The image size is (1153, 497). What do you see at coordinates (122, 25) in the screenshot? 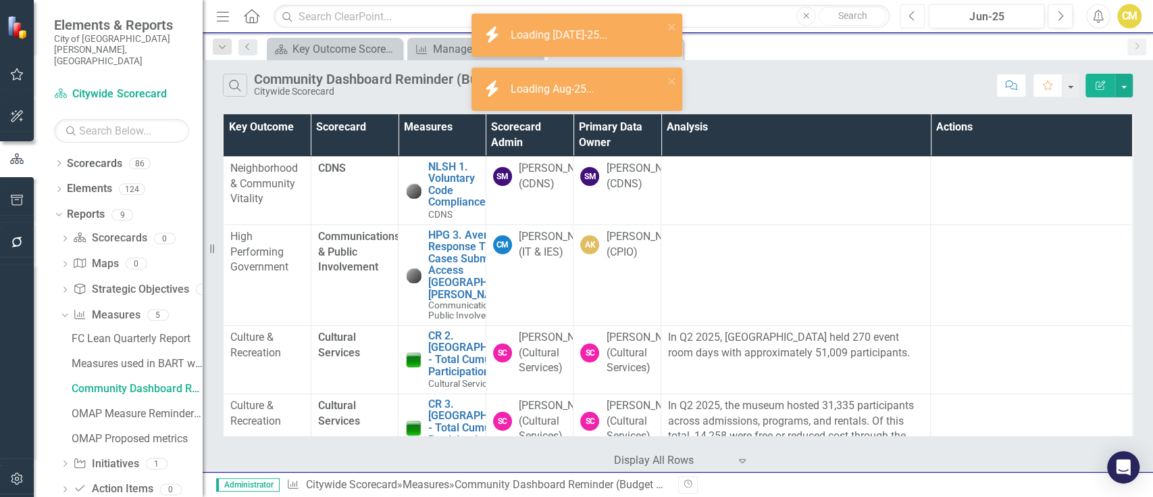
I see `span: Elements & Reports` at bounding box center [122, 25].